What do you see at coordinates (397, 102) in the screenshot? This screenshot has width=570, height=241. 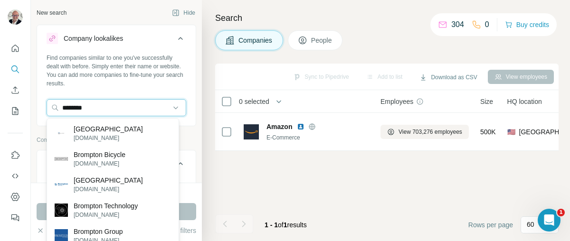 I see `span: Employees` at bounding box center [397, 102].